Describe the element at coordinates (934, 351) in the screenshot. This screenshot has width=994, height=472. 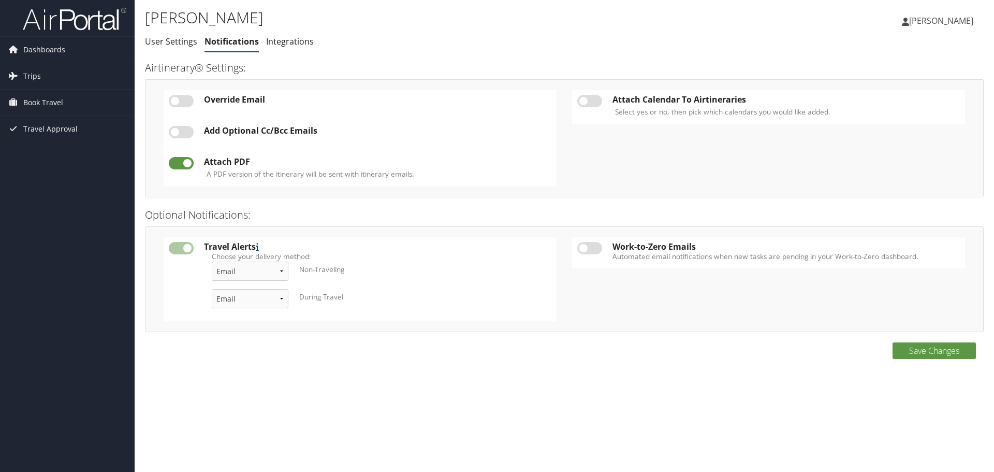
I see `button: Save Changes` at that location.